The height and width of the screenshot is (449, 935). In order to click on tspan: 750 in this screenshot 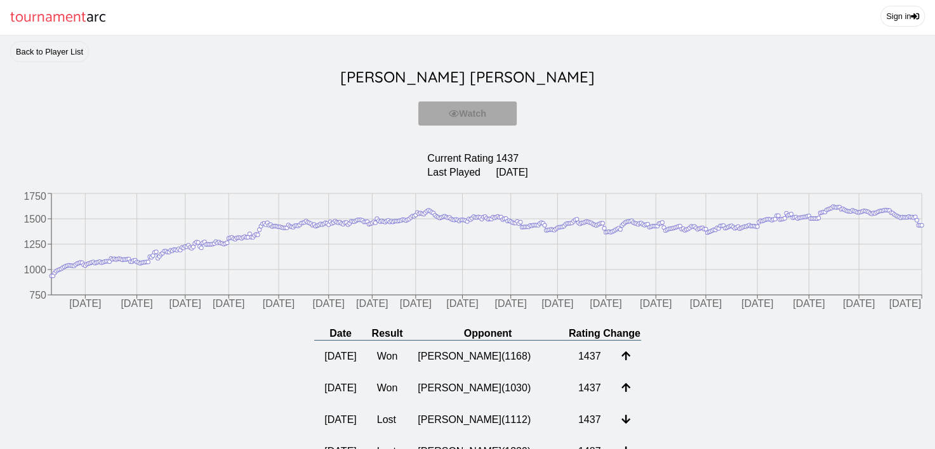, I will do `click(37, 295)`.